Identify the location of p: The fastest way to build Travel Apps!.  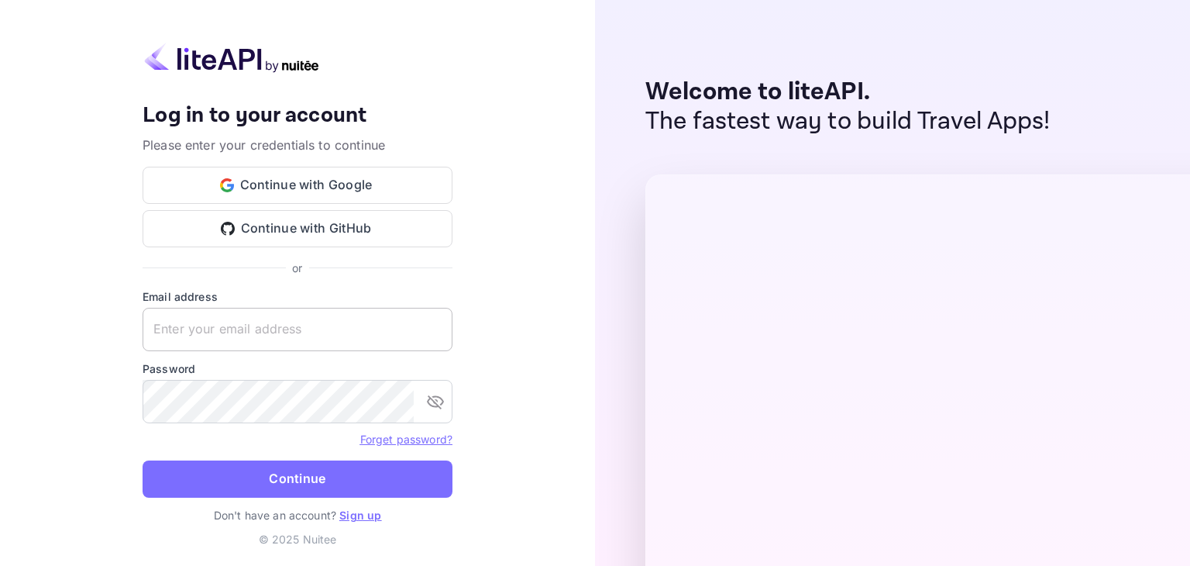
(848, 122).